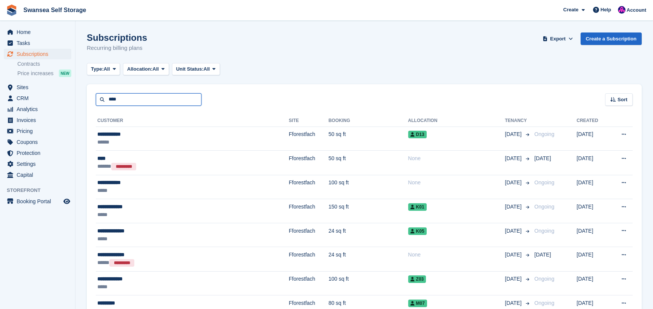  What do you see at coordinates (39, 87) in the screenshot?
I see `span: Sites` at bounding box center [39, 87].